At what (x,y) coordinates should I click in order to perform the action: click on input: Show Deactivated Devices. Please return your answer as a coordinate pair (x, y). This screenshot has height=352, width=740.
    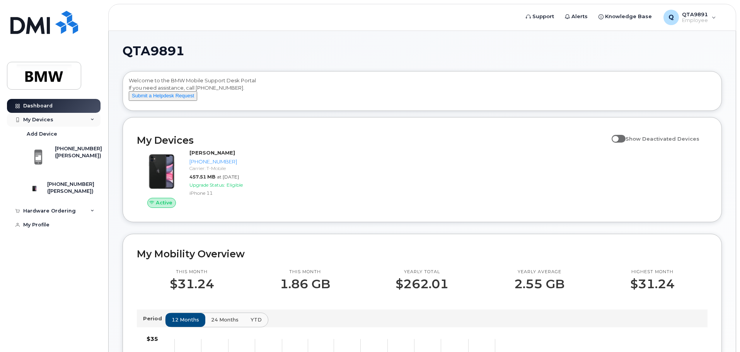
    Looking at the image, I should click on (615, 135).